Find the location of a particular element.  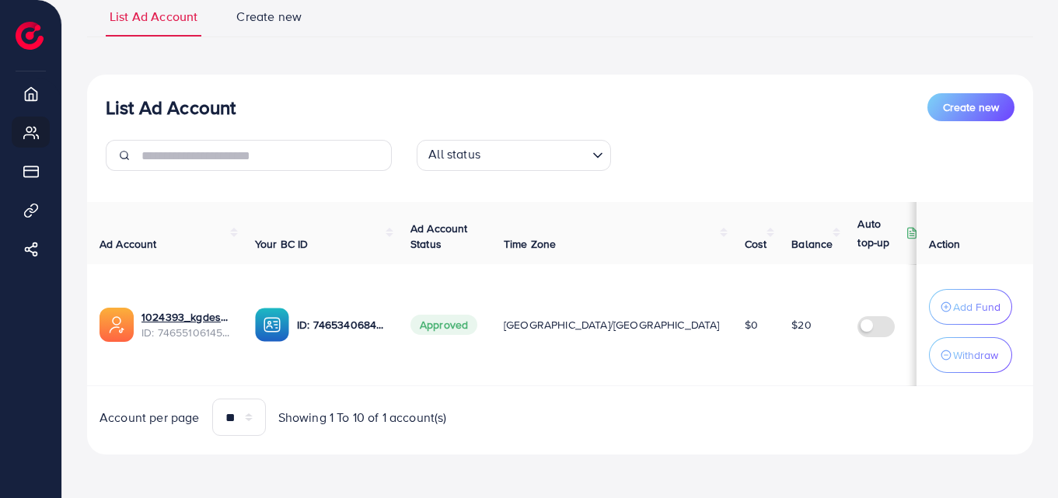

span: Balance is located at coordinates (811, 244).